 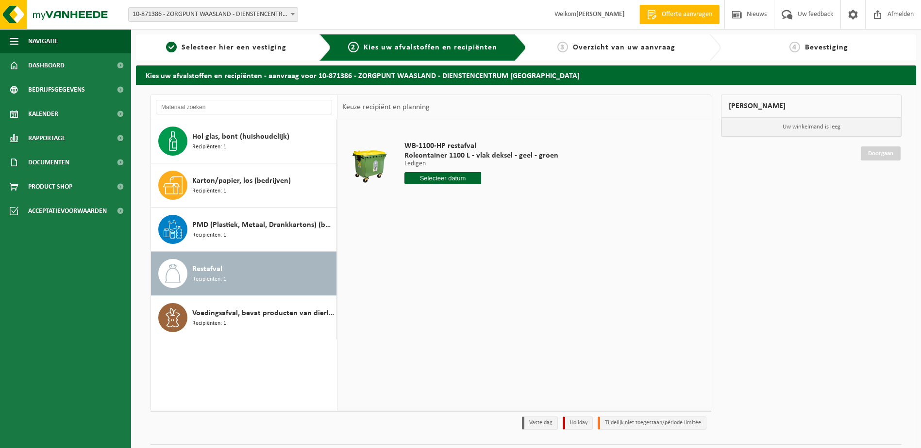 What do you see at coordinates (540, 423) in the screenshot?
I see `li: Vaste dag` at bounding box center [540, 423].